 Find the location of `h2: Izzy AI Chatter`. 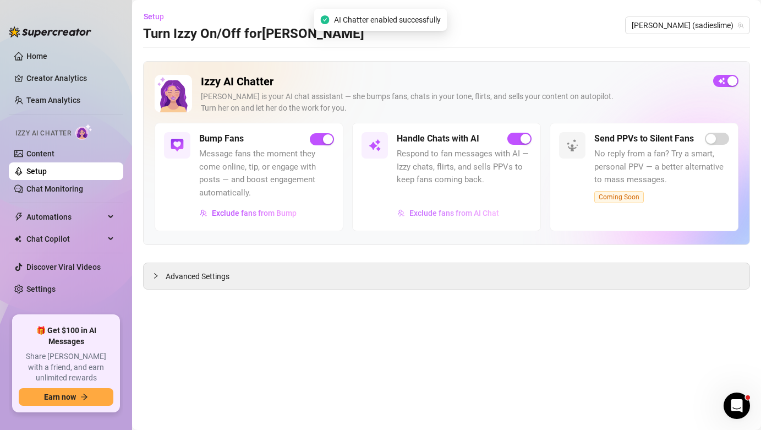

h2: Izzy AI Chatter is located at coordinates (452, 81).